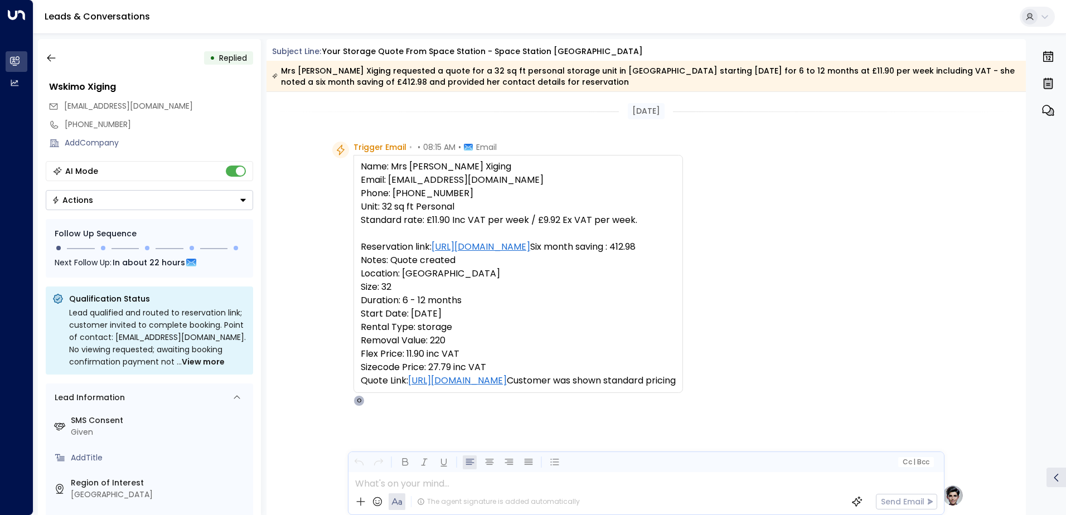 The image size is (1066, 515). I want to click on a: Leads & Conversations, so click(97, 16).